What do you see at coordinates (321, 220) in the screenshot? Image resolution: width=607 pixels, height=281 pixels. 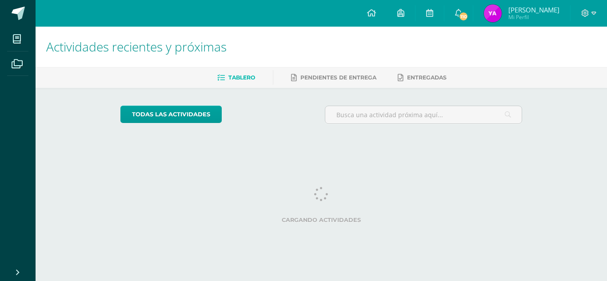 I see `label: Cargando actividades` at bounding box center [321, 220].